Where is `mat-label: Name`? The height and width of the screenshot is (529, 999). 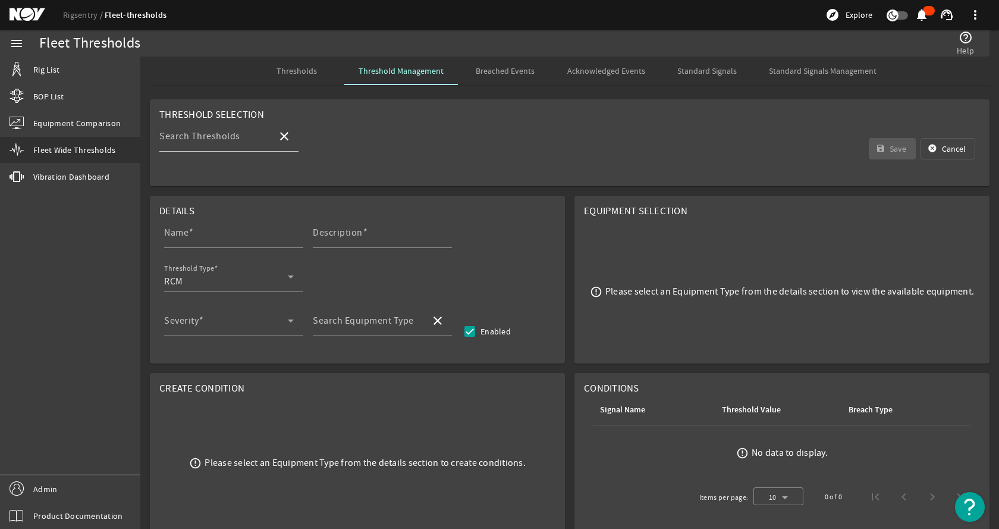 mat-label: Name is located at coordinates (176, 233).